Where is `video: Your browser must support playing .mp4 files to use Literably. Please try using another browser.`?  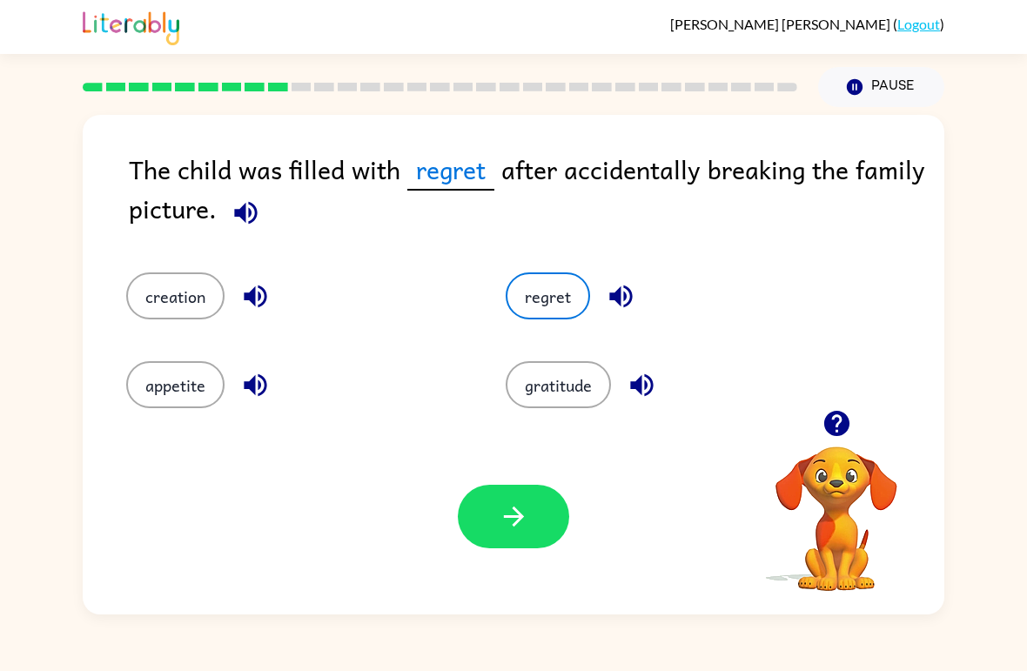 video: Your browser must support playing .mp4 files to use Literably. Please try using another browser. is located at coordinates (836, 506).